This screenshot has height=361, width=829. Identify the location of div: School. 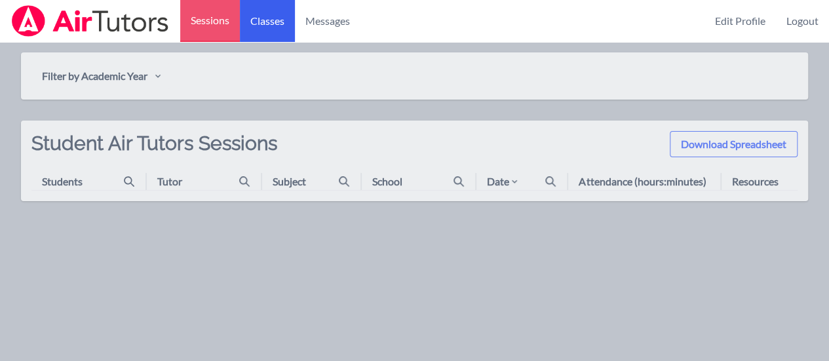
(387, 182).